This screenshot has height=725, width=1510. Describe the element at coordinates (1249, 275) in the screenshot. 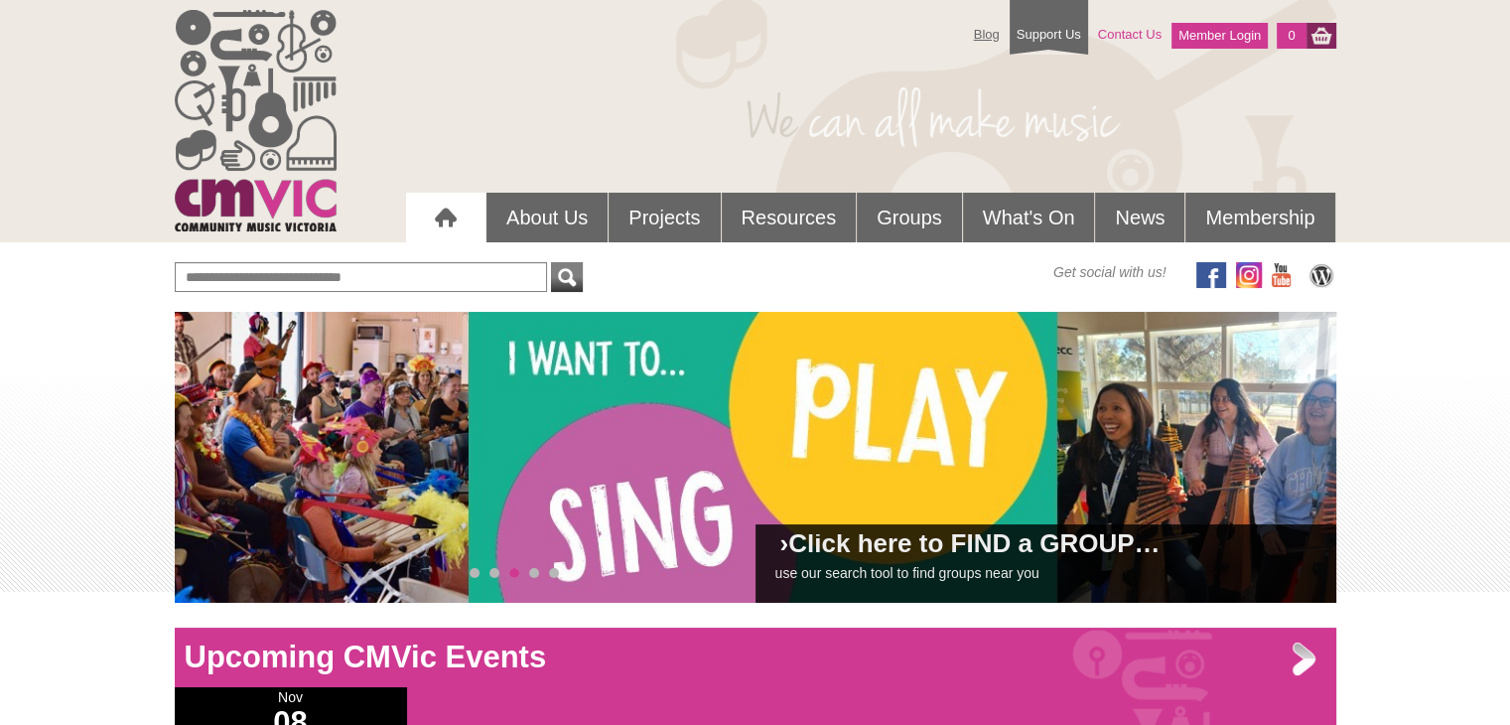

I see `img: icon-instagram.png` at that location.